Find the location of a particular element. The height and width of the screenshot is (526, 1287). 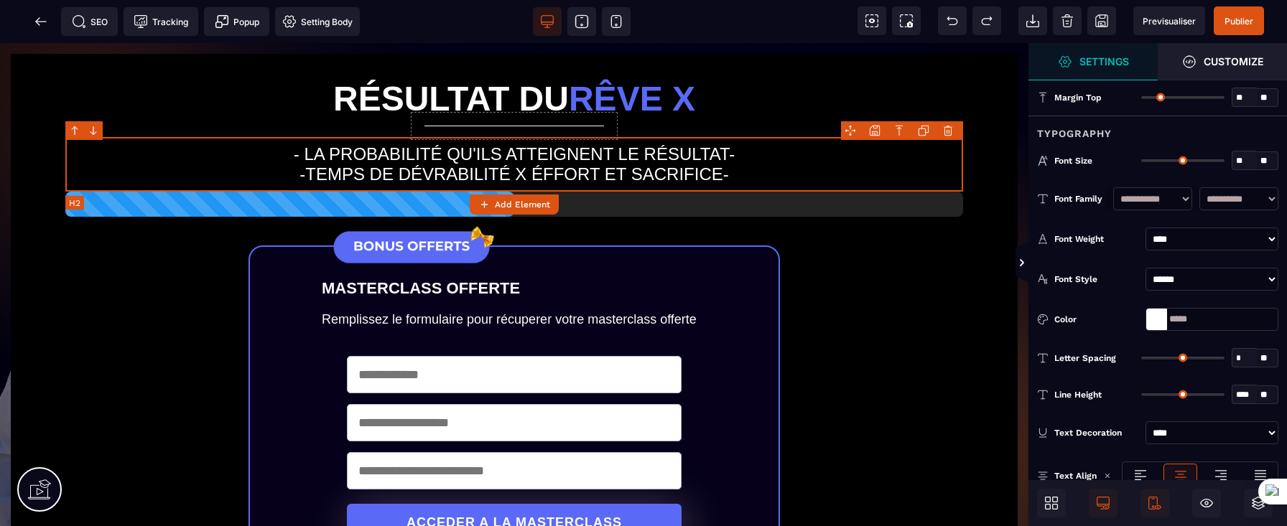

span: Margin Top is located at coordinates (1078, 98).